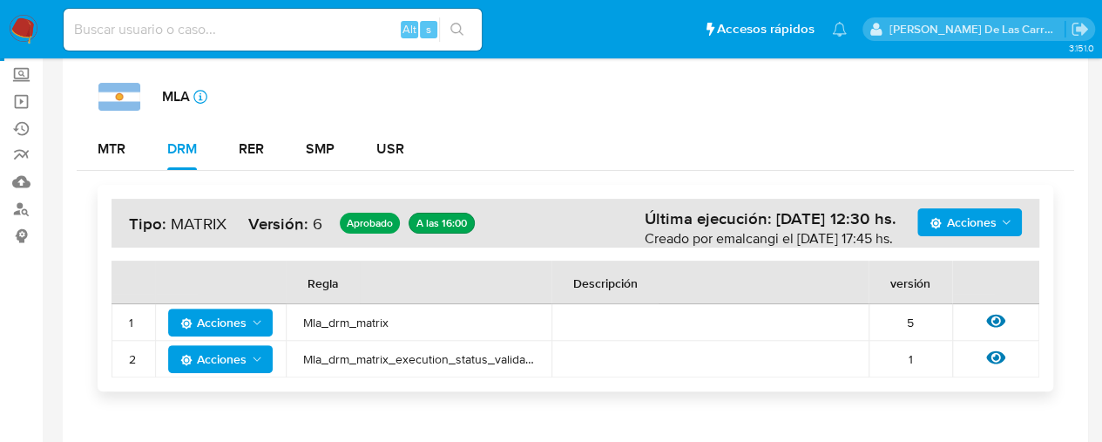 This screenshot has height=442, width=1102. I want to click on input: Buscar usuario o caso..., so click(273, 30).